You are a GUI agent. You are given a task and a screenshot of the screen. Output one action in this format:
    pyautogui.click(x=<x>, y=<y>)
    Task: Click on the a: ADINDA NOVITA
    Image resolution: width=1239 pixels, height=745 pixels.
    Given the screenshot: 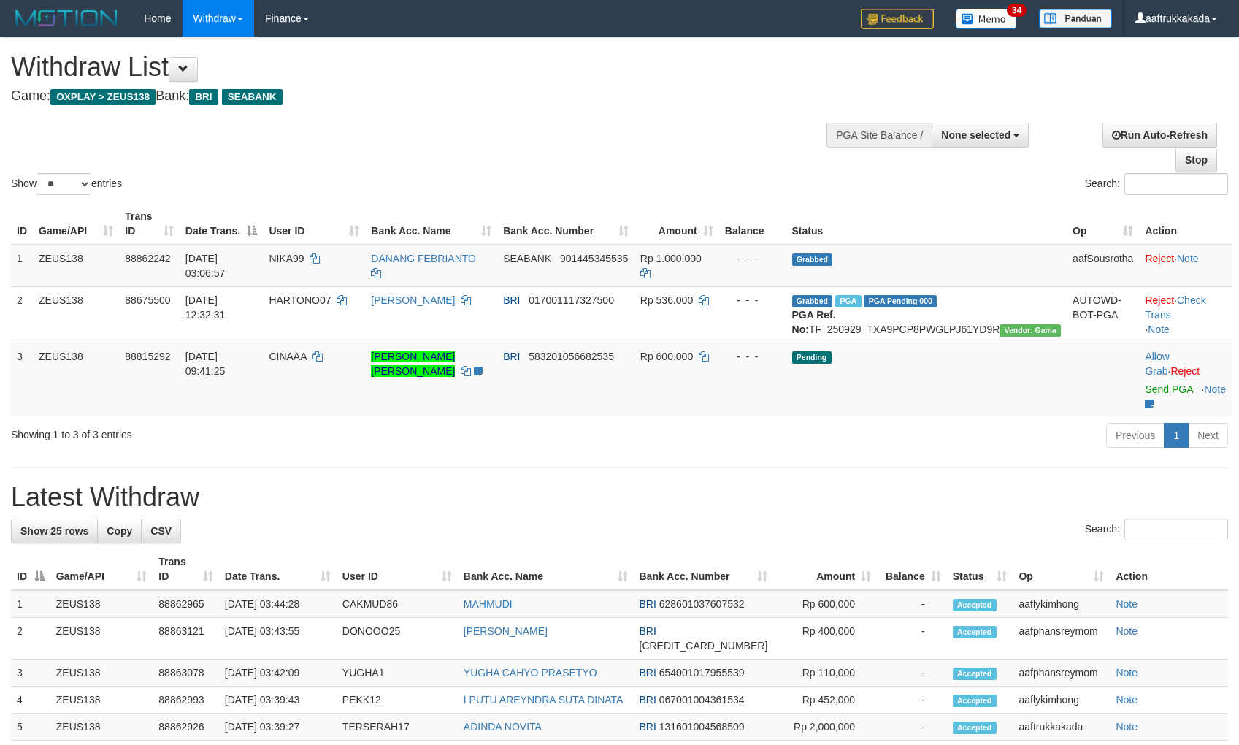 What is the action you would take?
    pyautogui.click(x=502, y=726)
    